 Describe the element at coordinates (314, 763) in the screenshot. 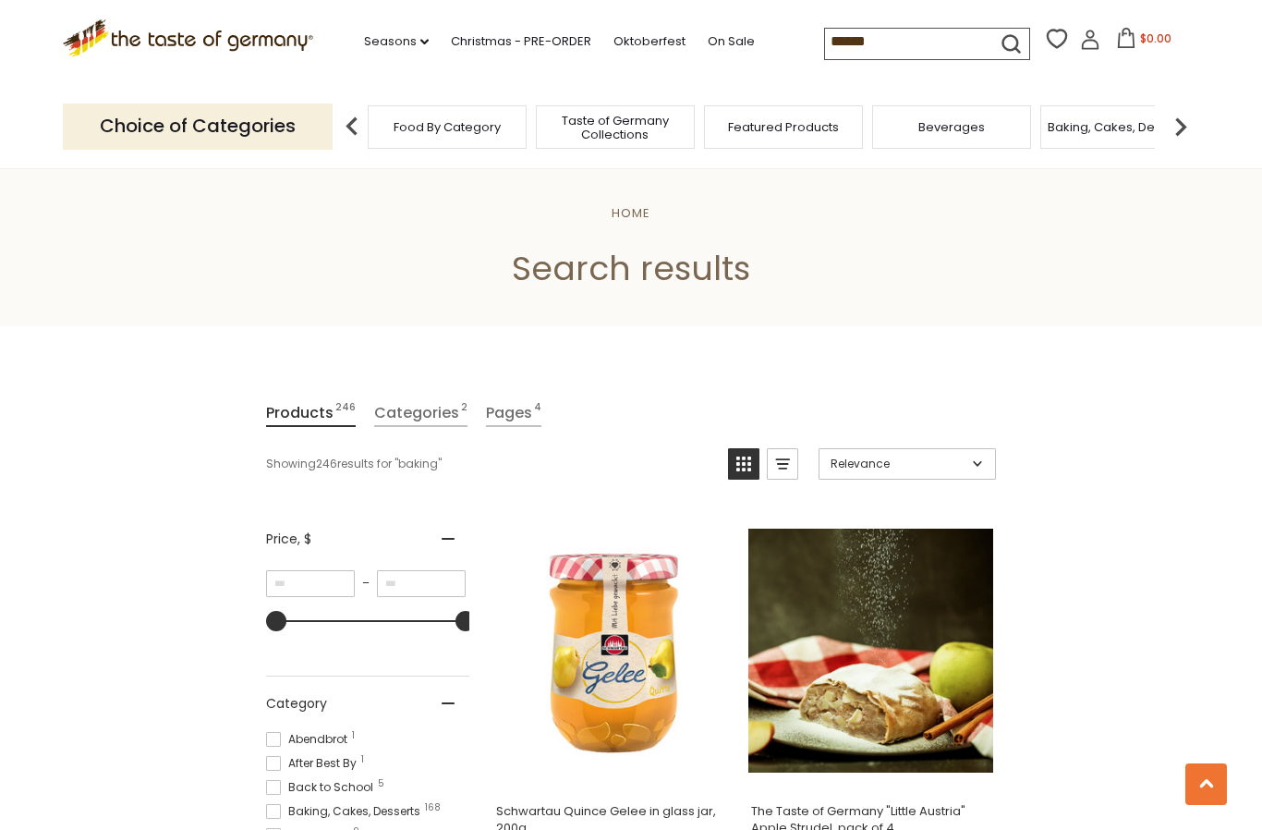

I see `span: After Best By` at that location.